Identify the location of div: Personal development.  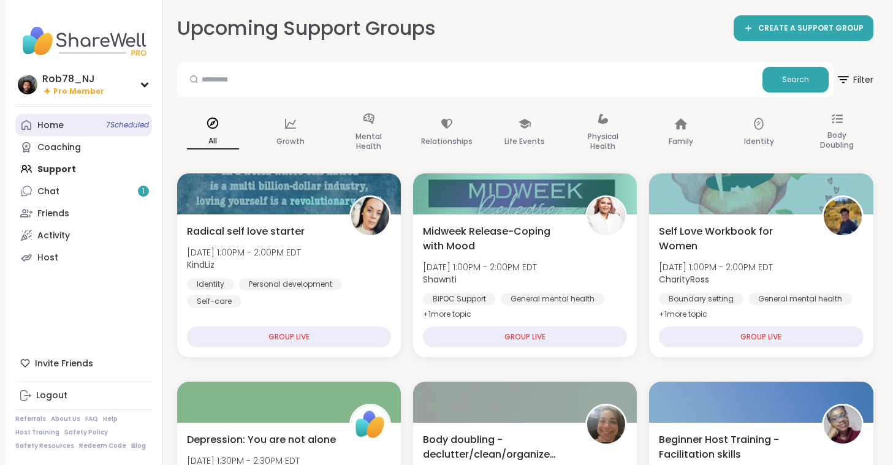
(291, 284).